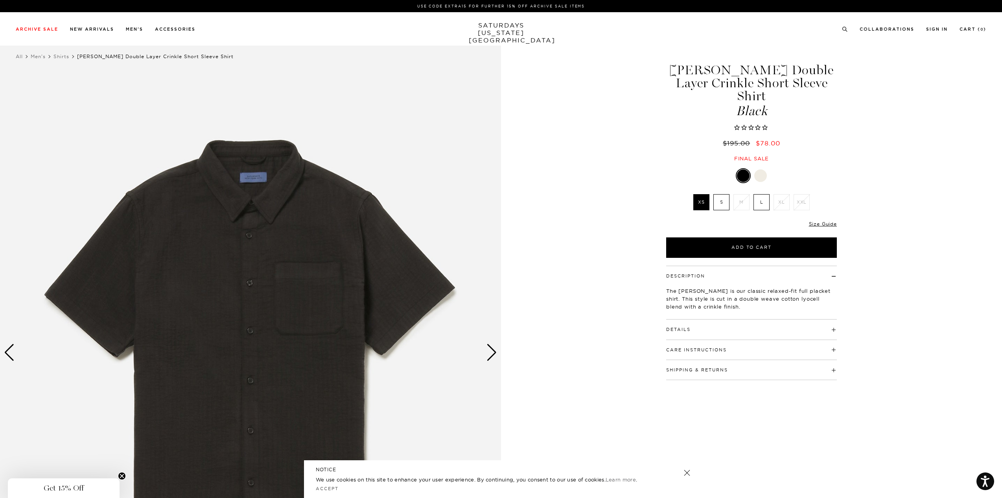  What do you see at coordinates (761, 202) in the screenshot?
I see `label: L` at bounding box center [761, 202].